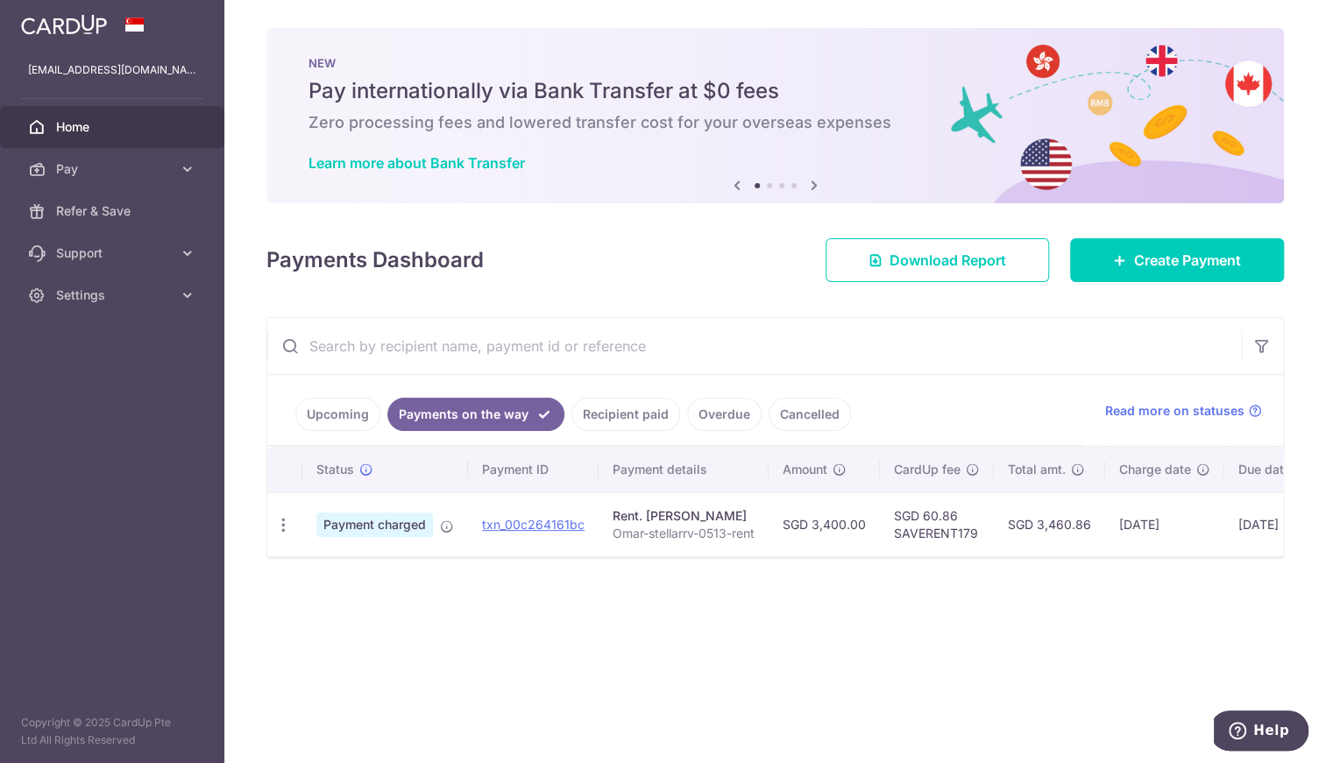  Describe the element at coordinates (626, 414) in the screenshot. I see `a: Recipient paid` at that location.